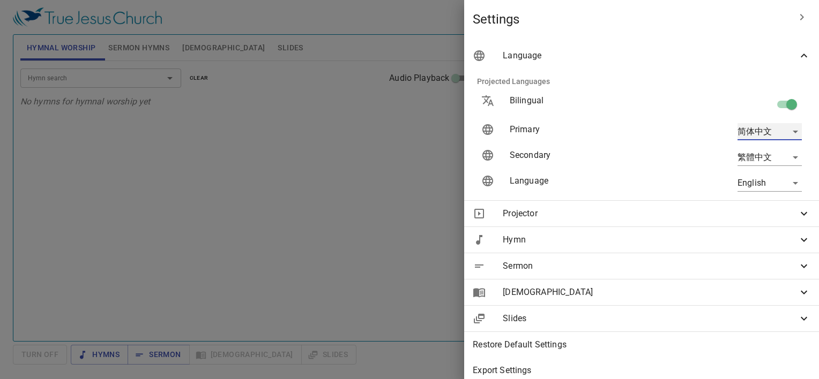 This screenshot has width=819, height=379. Describe the element at coordinates (769, 132) in the screenshot. I see `div: 简体中文` at that location.